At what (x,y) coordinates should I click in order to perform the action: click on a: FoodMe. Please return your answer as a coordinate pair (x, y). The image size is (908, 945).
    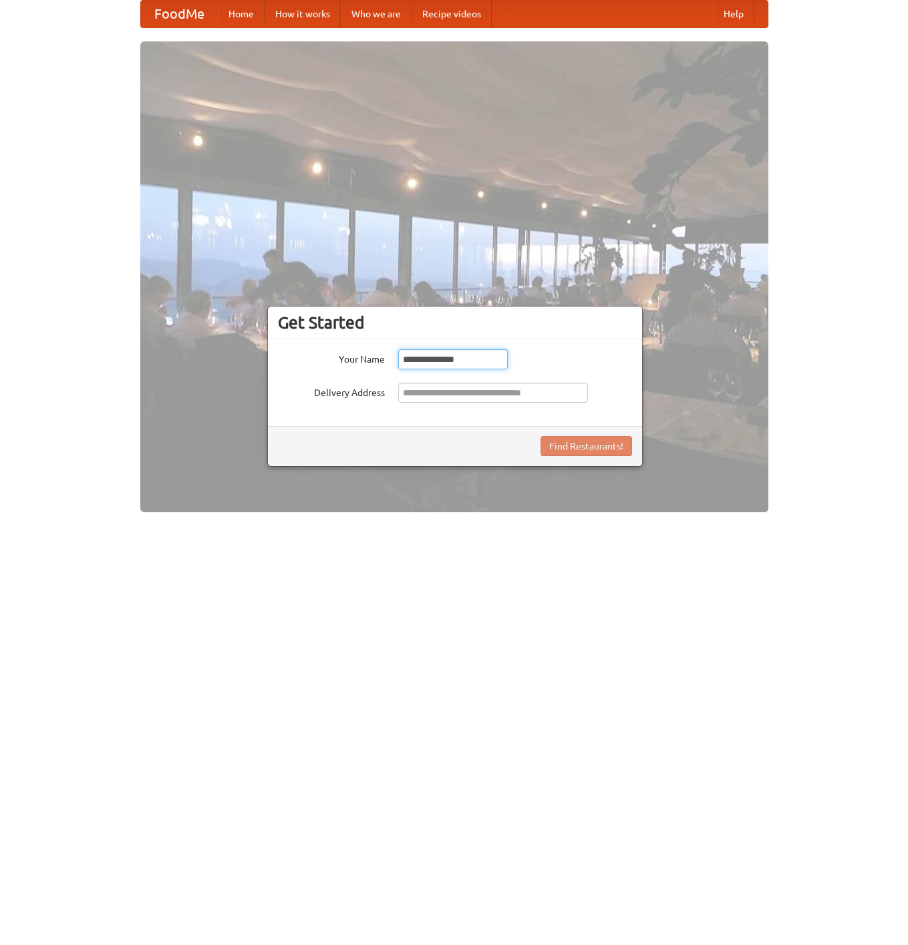
    Looking at the image, I should click on (179, 14).